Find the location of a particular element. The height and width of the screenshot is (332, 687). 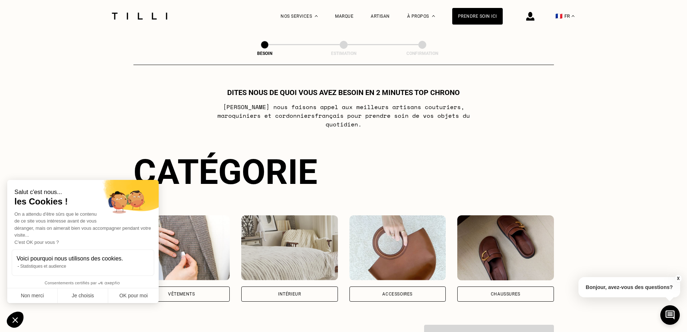

p: Bonjour, avez-vous des questions? is located at coordinates (630, 287).